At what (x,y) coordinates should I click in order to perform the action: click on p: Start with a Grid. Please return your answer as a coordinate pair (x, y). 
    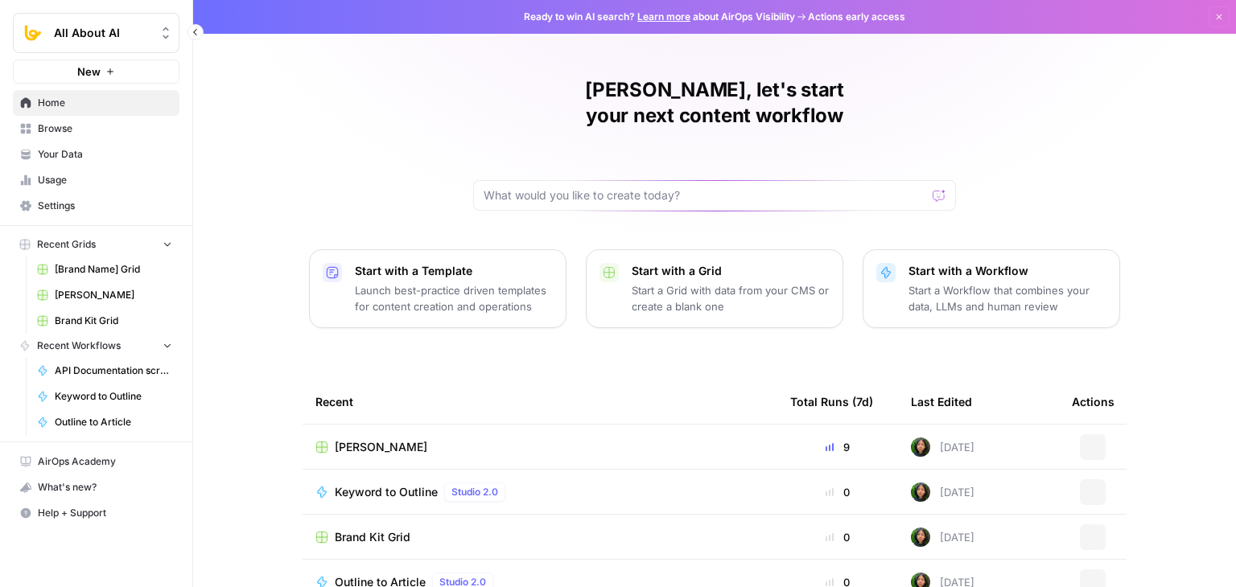
    Looking at the image, I should click on (731, 271).